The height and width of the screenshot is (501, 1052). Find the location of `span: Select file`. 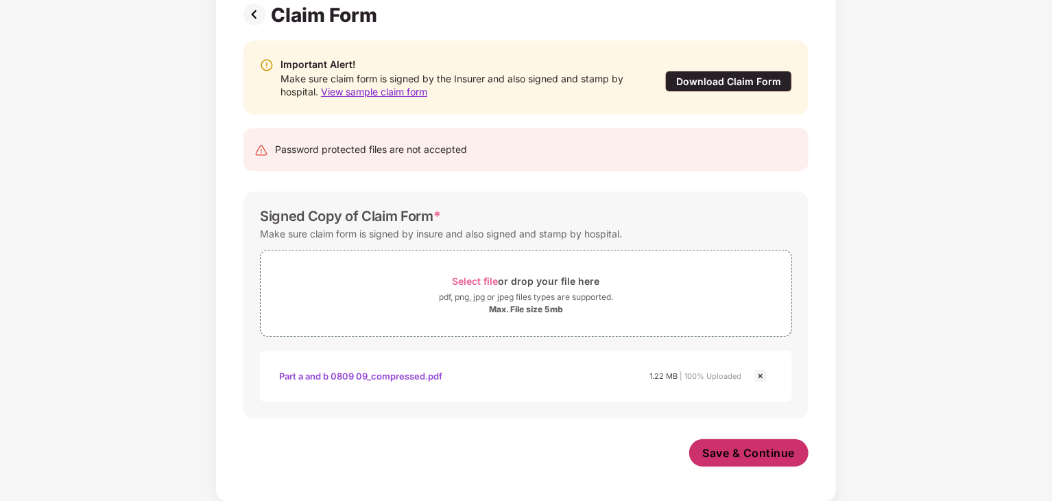

span: Select file is located at coordinates (475, 280).